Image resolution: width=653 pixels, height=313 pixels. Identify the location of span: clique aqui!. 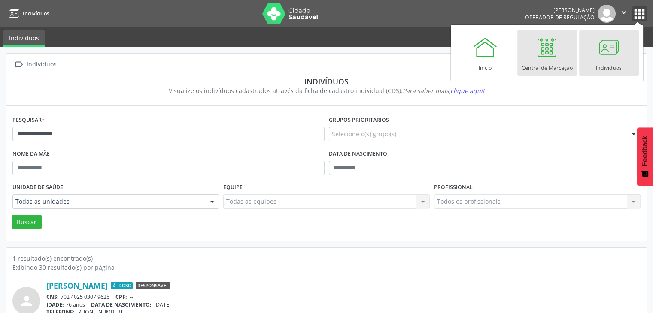
(467, 91).